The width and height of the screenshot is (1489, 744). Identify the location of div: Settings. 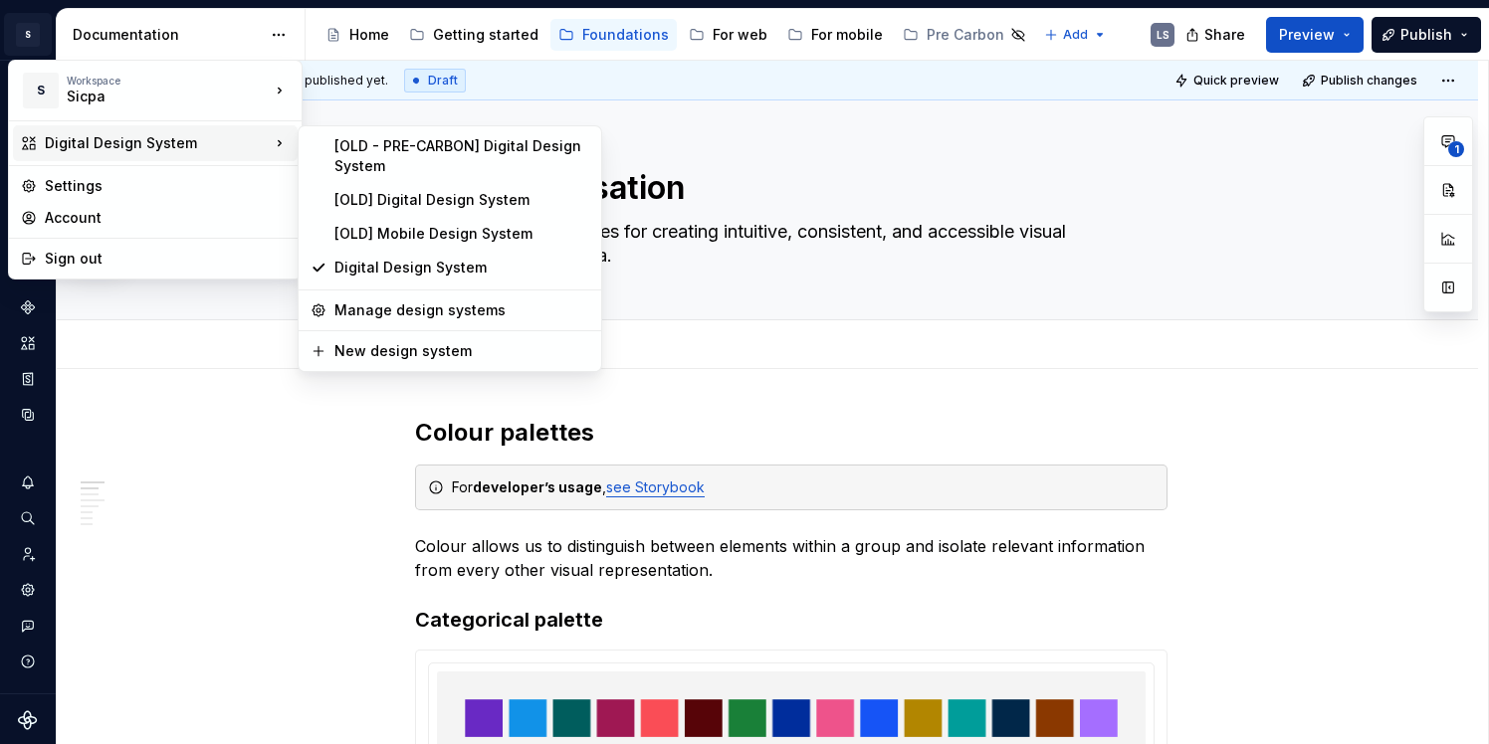
(167, 186).